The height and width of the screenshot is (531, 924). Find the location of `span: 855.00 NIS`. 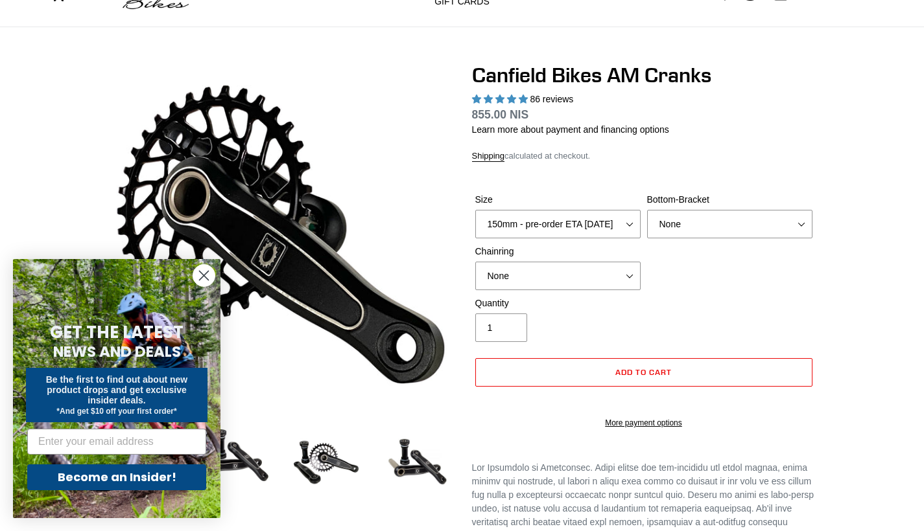

span: 855.00 NIS is located at coordinates (500, 115).